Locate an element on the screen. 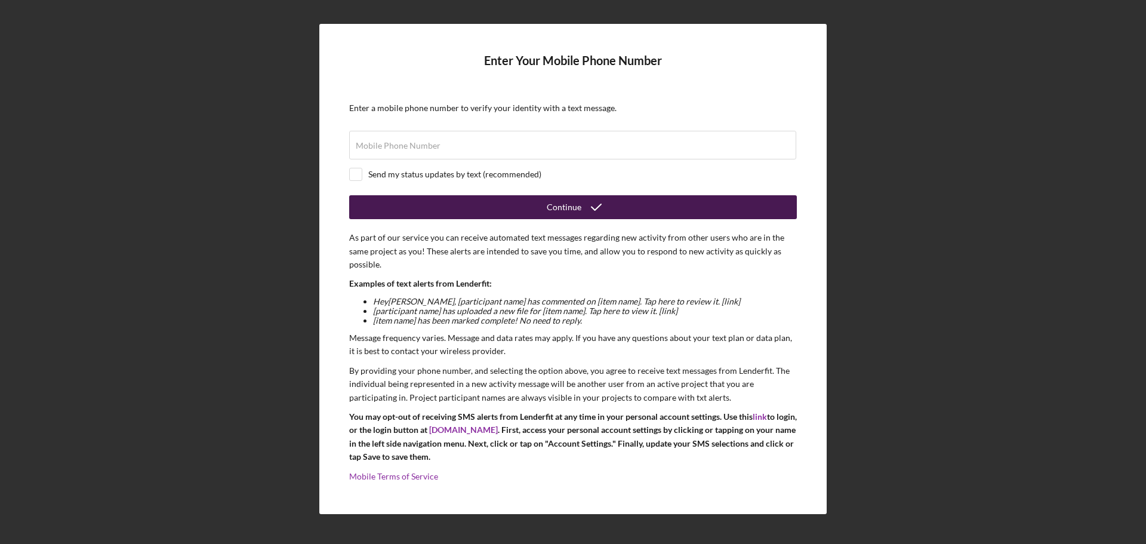 This screenshot has height=544, width=1146. a: Mobile Terms of Service is located at coordinates (393, 476).